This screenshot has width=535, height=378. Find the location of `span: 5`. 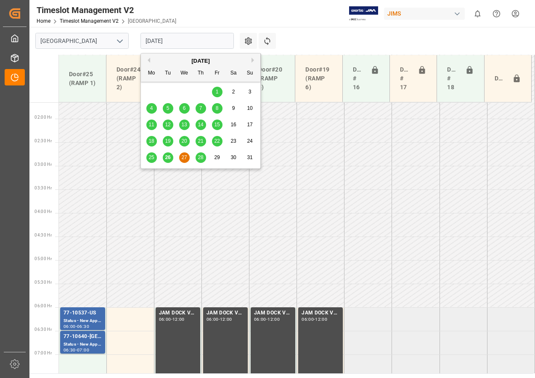

span: 5 is located at coordinates (168, 108).